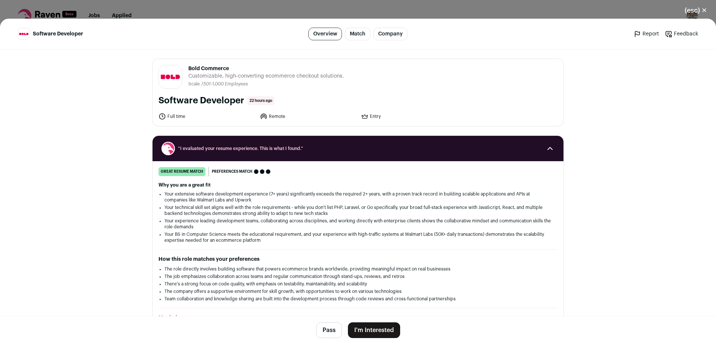 The image size is (716, 344). Describe the element at coordinates (182, 172) in the screenshot. I see `div: great resume match` at that location.